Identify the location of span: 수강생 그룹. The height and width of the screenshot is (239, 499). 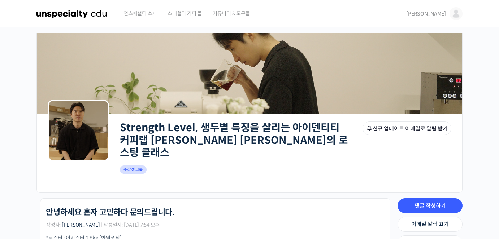
(133, 170).